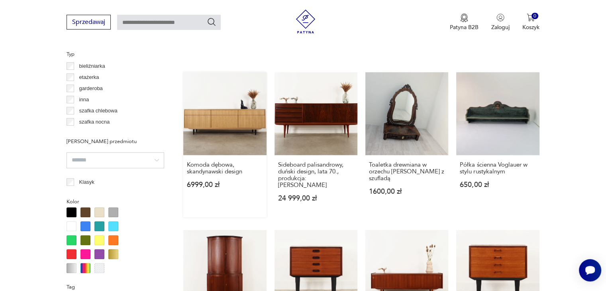 This screenshot has width=606, height=291. I want to click on p: 650,00 zł, so click(498, 185).